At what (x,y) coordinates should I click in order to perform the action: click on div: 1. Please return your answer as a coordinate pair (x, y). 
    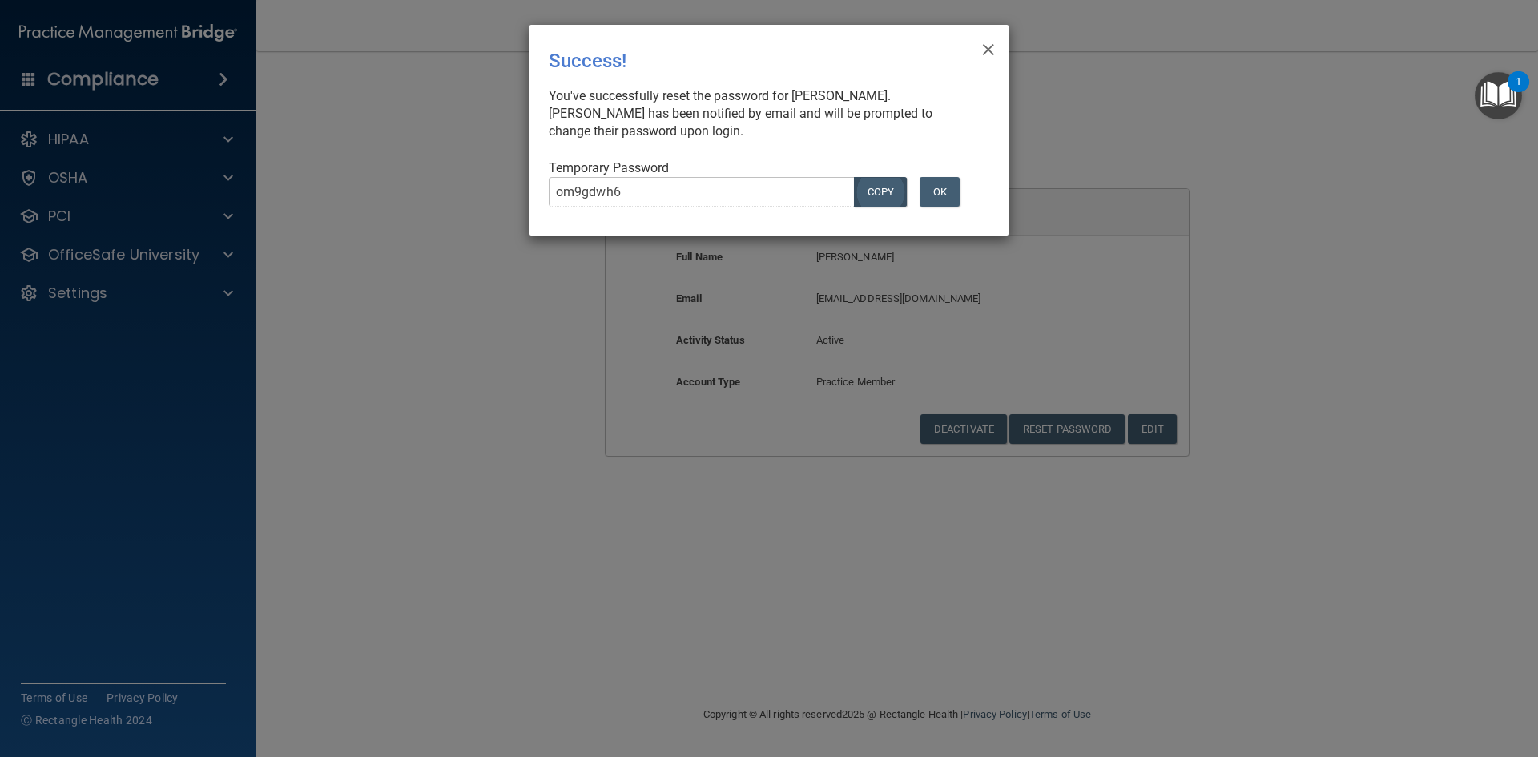
    Looking at the image, I should click on (1518, 92).